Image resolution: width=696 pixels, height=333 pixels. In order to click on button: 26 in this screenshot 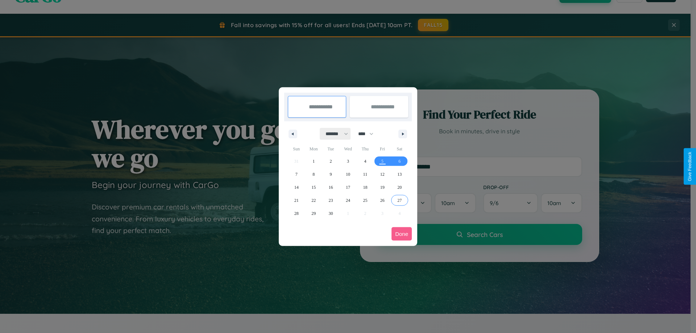, I will do `click(382, 200)`.